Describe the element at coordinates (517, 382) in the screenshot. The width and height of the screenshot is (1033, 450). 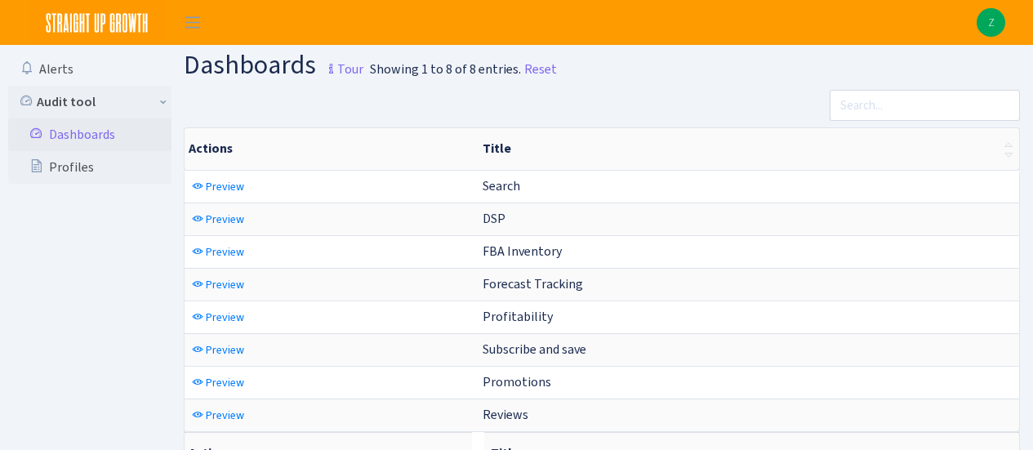
I see `span: Promotions` at that location.